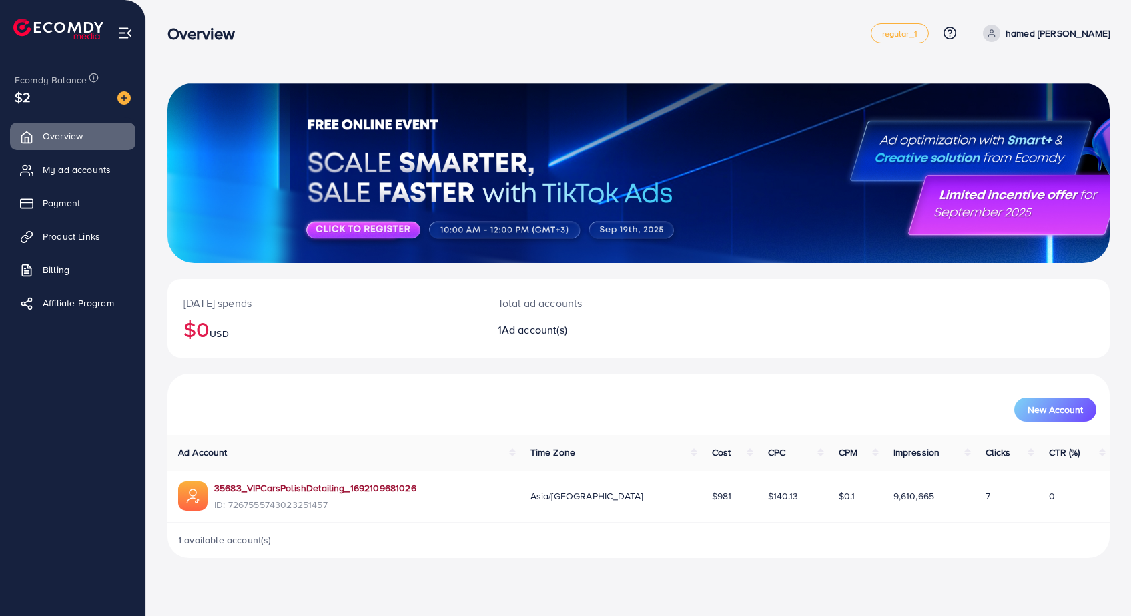 This screenshot has width=1131, height=616. I want to click on span: Affiliate Program, so click(78, 303).